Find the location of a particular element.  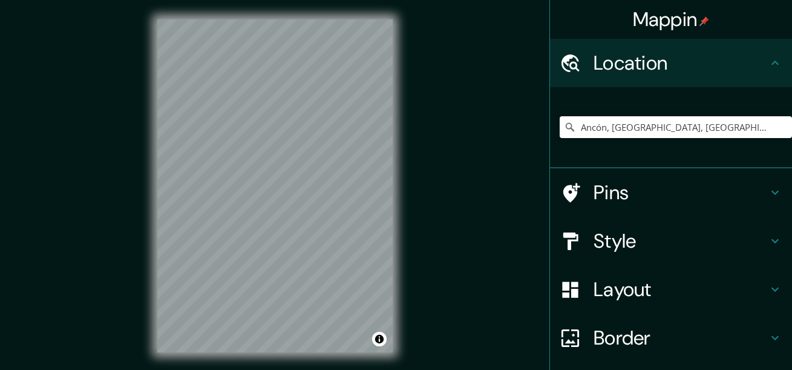

div: Pins is located at coordinates (671, 192).